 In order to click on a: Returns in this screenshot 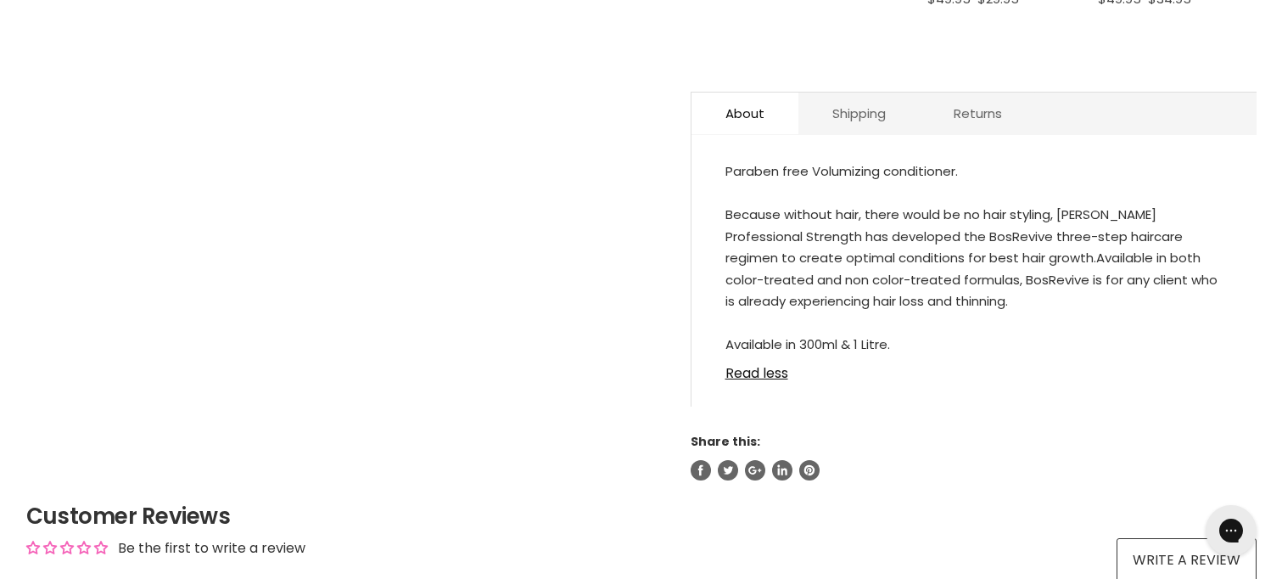, I will do `click(978, 113)`.